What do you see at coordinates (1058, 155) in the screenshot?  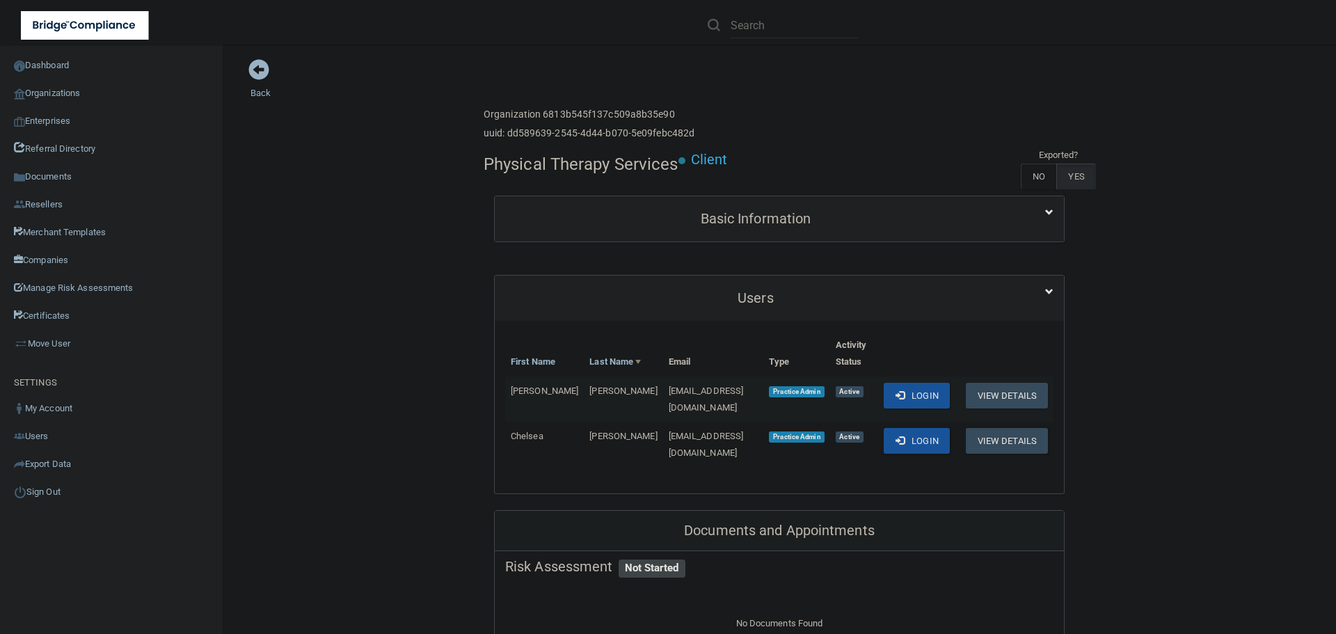 I see `td: Exported?` at bounding box center [1058, 155].